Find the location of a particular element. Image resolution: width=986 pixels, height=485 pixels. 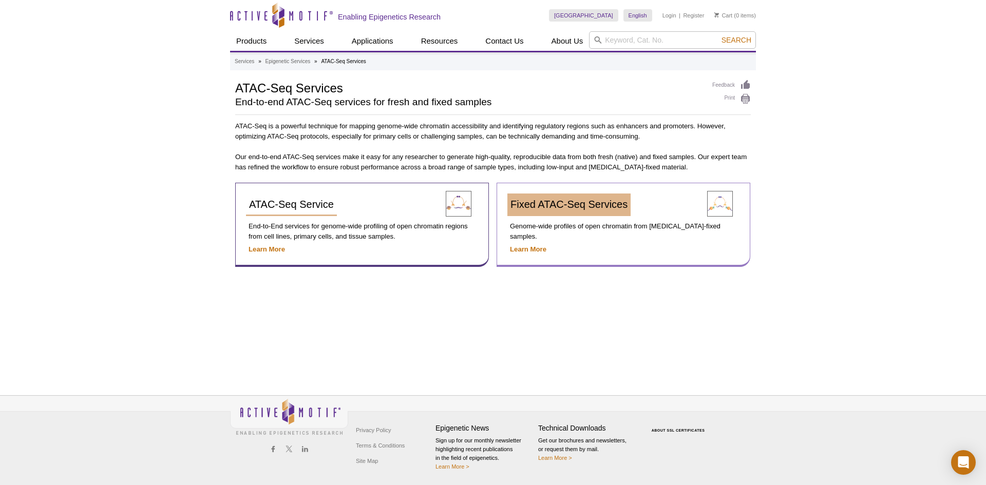

a: Terms & Conditions is located at coordinates (380, 446).